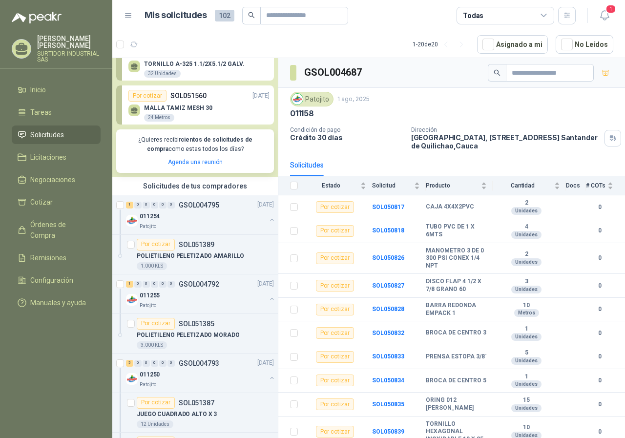  What do you see at coordinates (388, 333) in the screenshot?
I see `a: SOL050832` at bounding box center [388, 333].